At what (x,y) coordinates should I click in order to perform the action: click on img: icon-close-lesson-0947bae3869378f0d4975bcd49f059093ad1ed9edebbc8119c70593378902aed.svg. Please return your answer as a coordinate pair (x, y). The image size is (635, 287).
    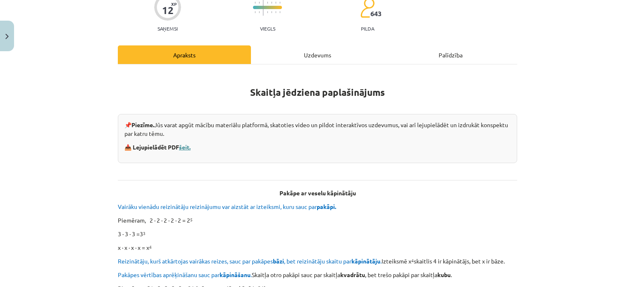
    Looking at the image, I should click on (7, 36).